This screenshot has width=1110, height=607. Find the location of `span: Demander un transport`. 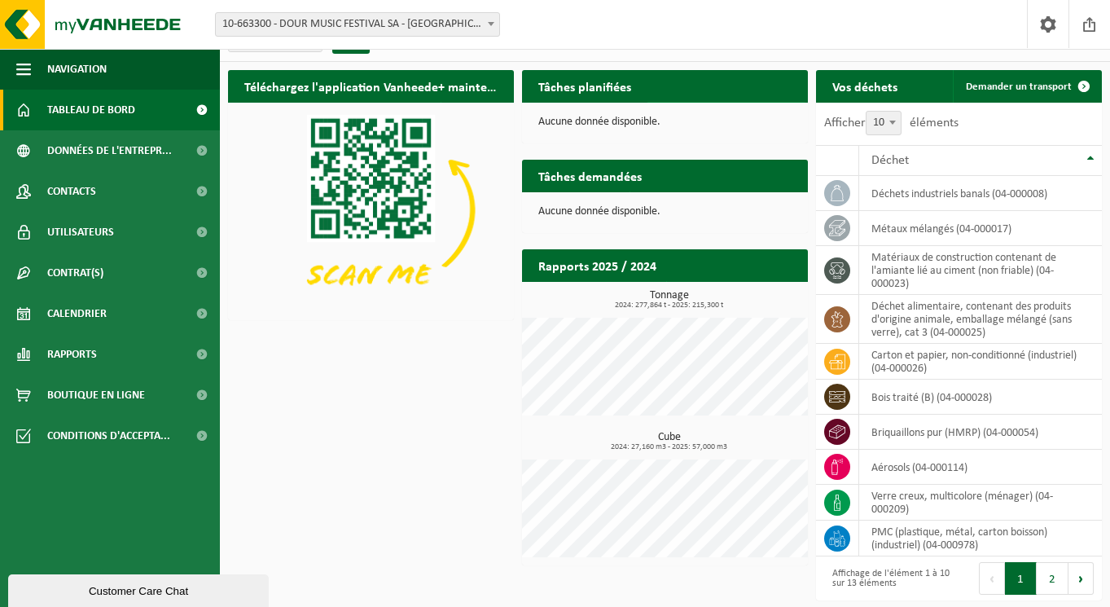

span: Demander un transport is located at coordinates (1019, 86).